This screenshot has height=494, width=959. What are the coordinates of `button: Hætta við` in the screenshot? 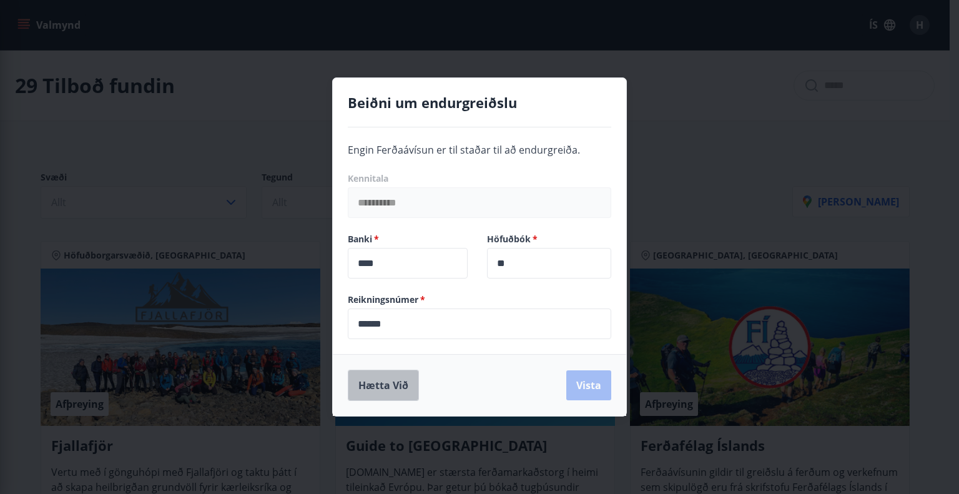 It's located at (383, 385).